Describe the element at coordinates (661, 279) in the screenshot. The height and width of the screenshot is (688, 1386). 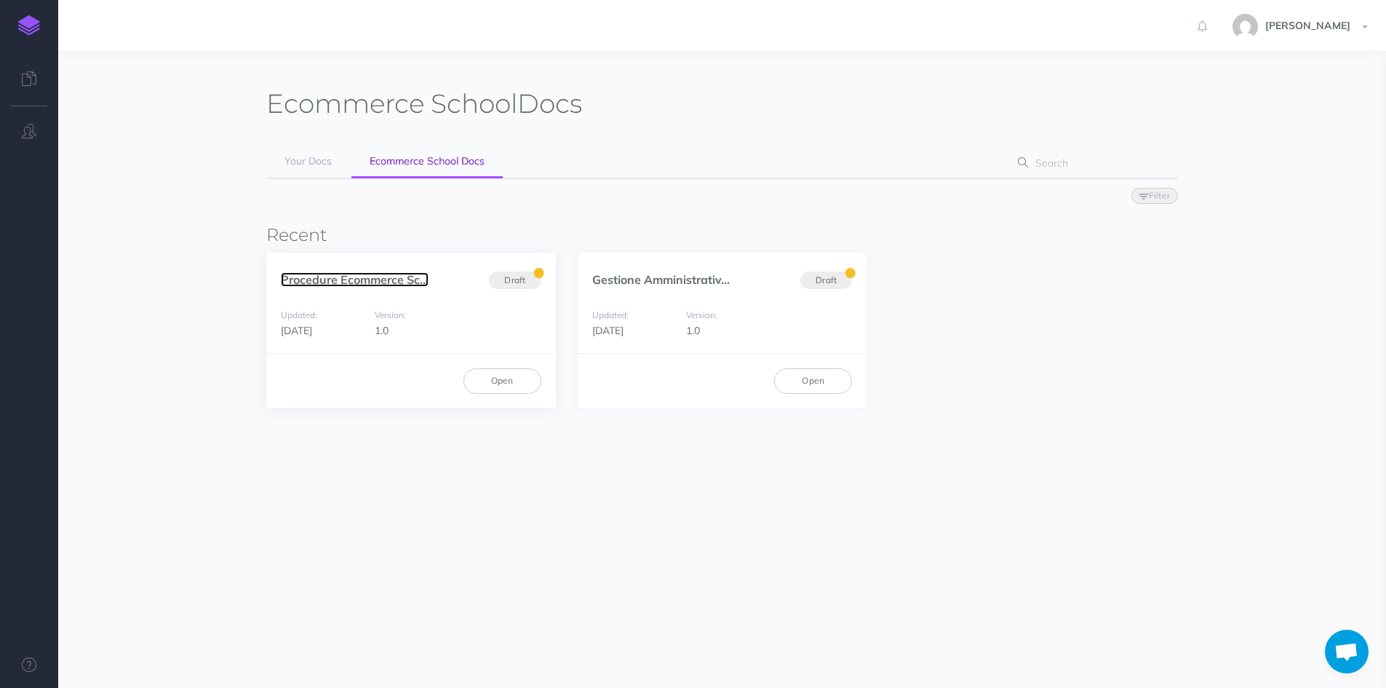
I see `a: Gestione Amministrativ...` at that location.